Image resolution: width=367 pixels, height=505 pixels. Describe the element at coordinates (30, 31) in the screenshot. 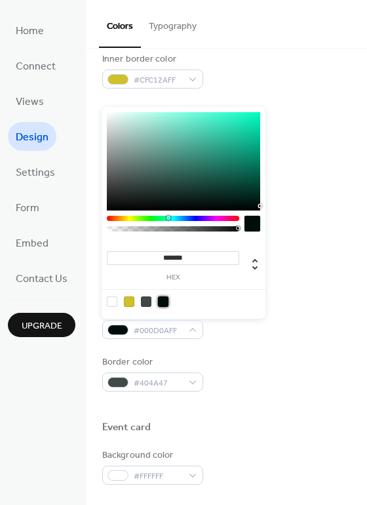

I see `span: Home` at that location.